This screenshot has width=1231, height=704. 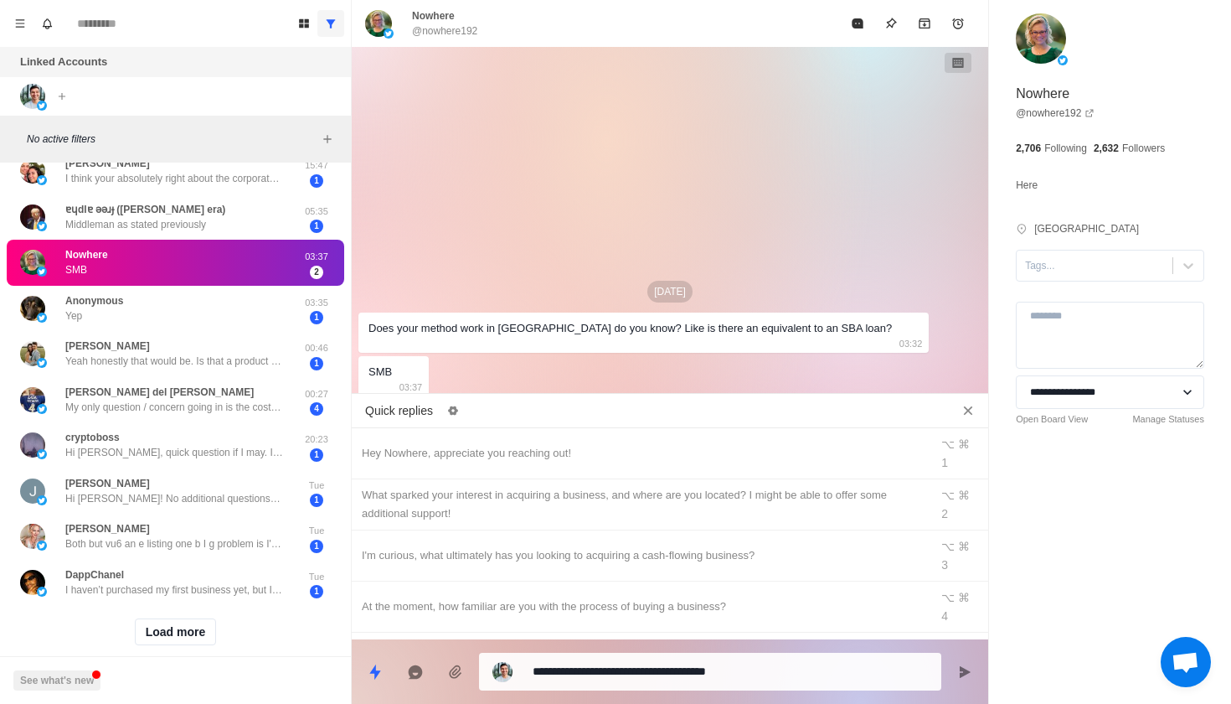 I want to click on button: Reply with AI, so click(x=416, y=672).